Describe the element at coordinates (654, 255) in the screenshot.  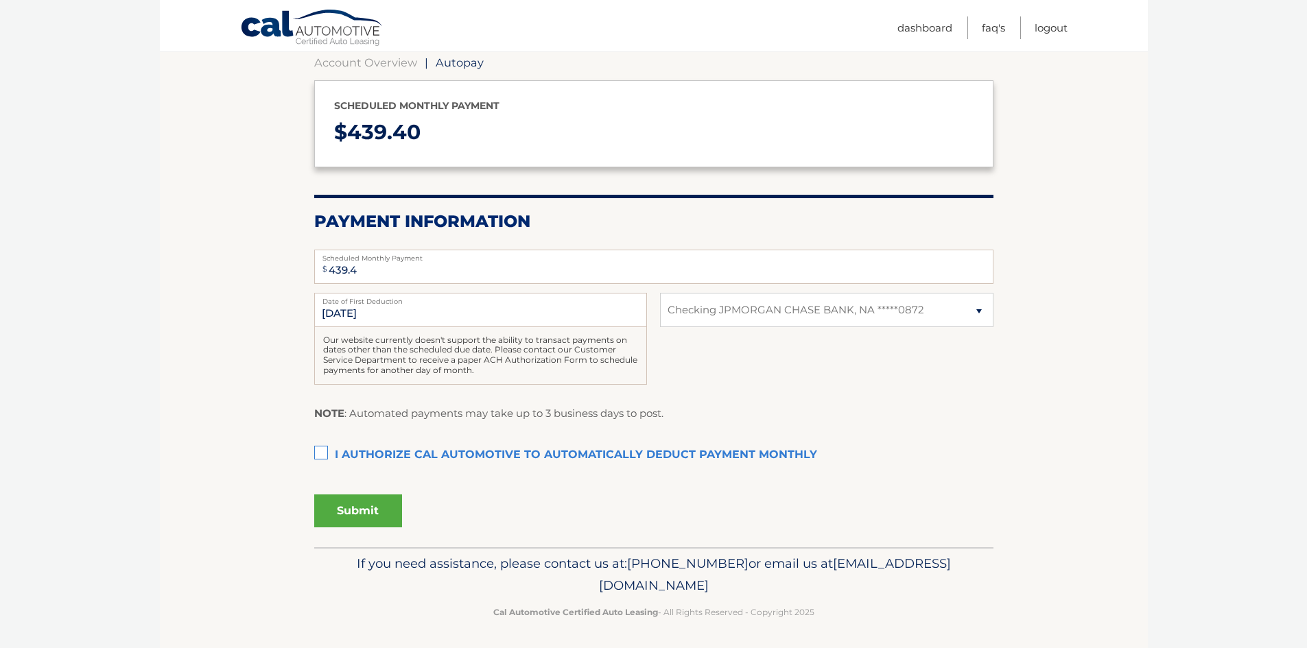
I see `label: Scheduled Monthly Payment` at that location.